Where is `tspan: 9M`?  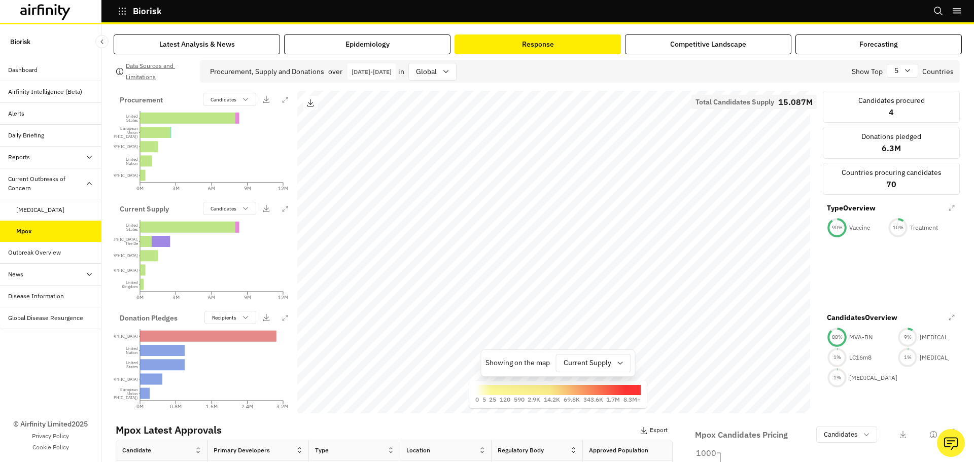
tspan: 9M is located at coordinates (248, 297).